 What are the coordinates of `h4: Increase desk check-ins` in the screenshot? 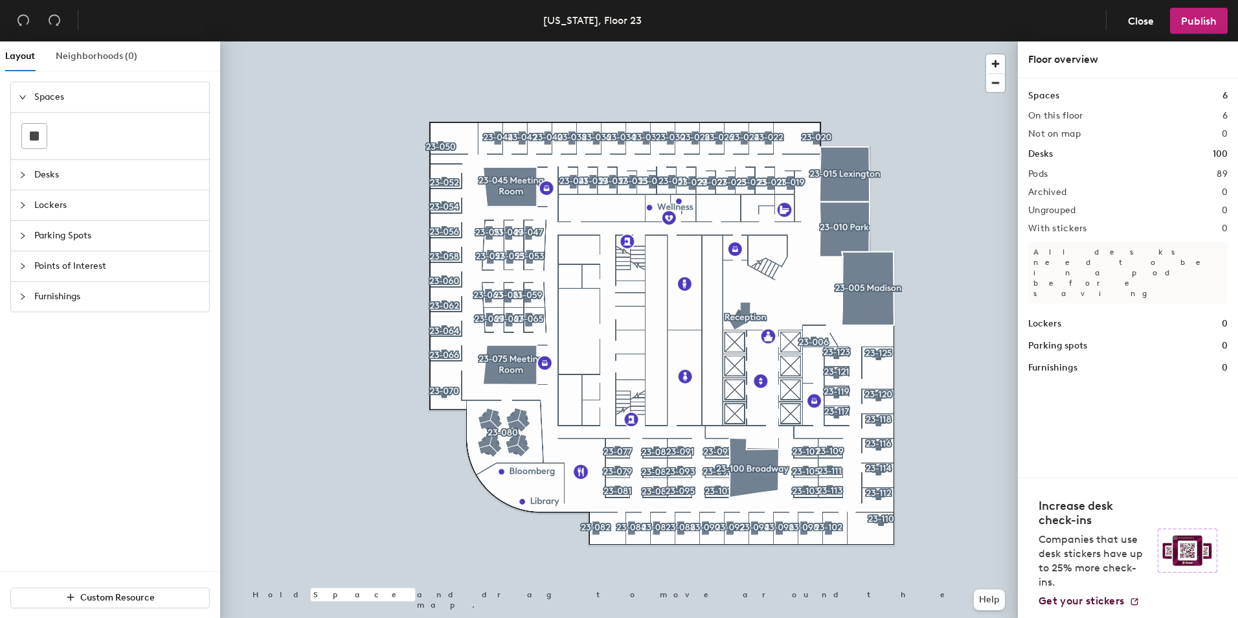 It's located at (1094, 513).